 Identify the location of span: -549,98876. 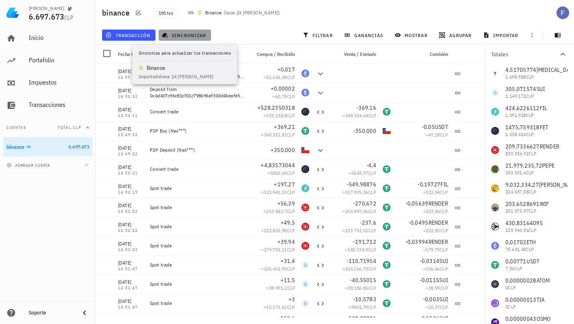
(362, 184).